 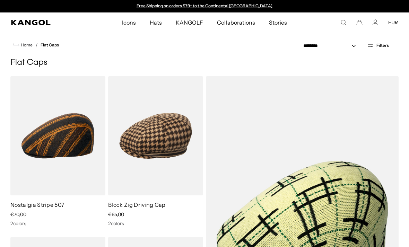 I want to click on h1: Flat Caps, so click(x=204, y=63).